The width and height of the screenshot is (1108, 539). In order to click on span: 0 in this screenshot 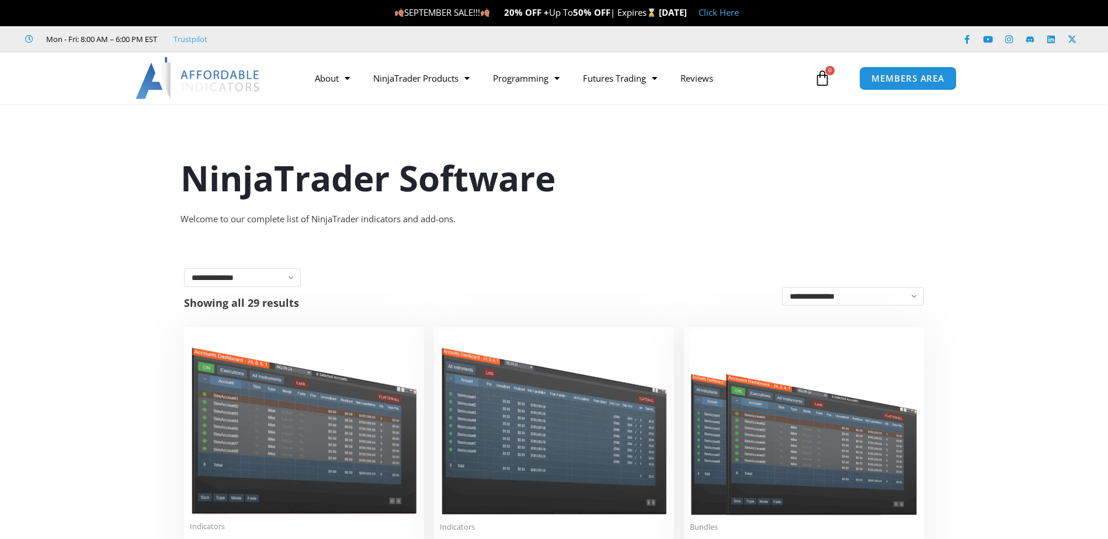, I will do `click(830, 71)`.